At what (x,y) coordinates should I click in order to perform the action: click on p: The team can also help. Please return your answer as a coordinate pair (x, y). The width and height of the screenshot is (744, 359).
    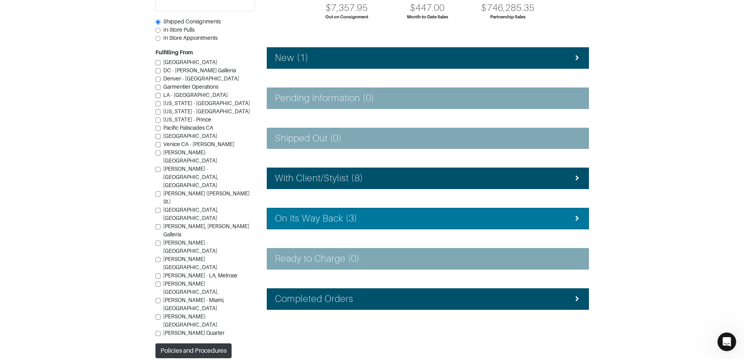
    Looking at the image, I should click on (68, 14).